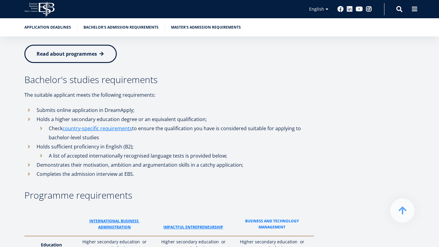 Image resolution: width=439 pixels, height=247 pixels. I want to click on a: Facebook, so click(340, 9).